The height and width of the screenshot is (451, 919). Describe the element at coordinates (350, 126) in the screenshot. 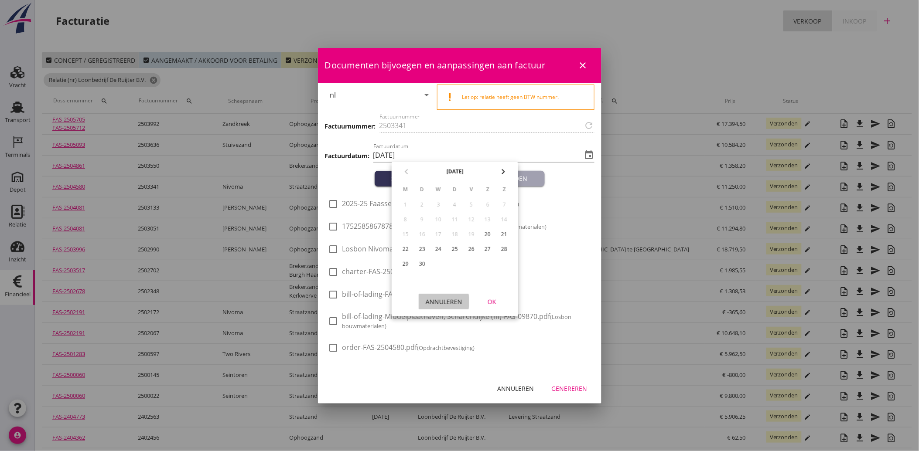

I see `h3: Factuurnummer:` at that location.